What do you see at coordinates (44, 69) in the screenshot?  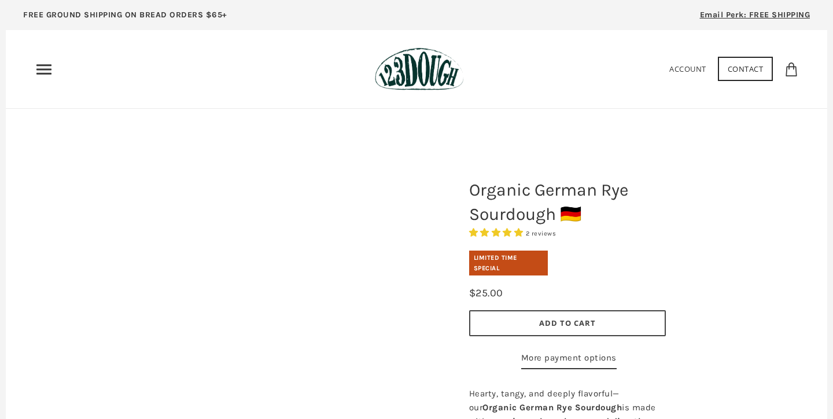 I see `nav: Primary` at bounding box center [44, 69].